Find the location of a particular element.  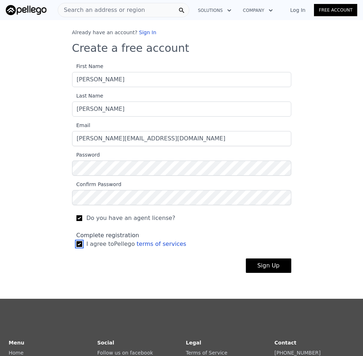

img: Pellego is located at coordinates (26, 10).